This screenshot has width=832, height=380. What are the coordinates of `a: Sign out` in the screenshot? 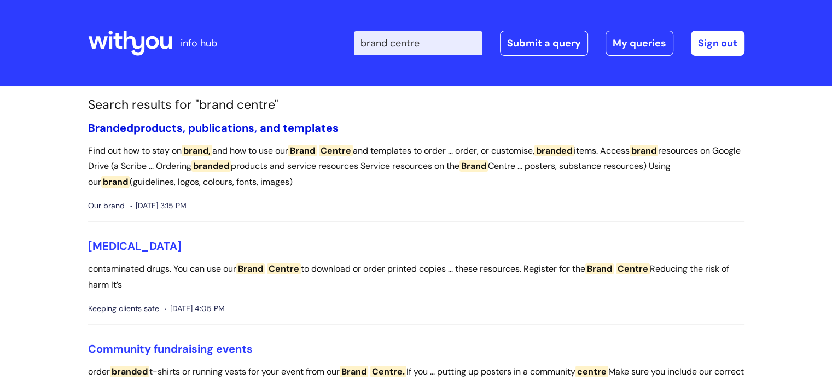 It's located at (718, 43).